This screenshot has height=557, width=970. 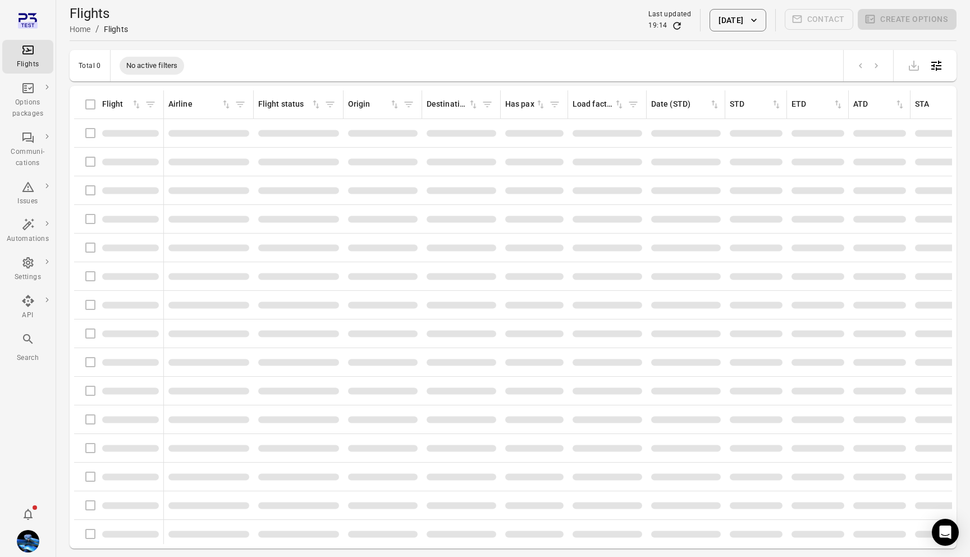 What do you see at coordinates (374, 104) in the screenshot?
I see `div: Sort by origin in ascending order` at bounding box center [374, 104].